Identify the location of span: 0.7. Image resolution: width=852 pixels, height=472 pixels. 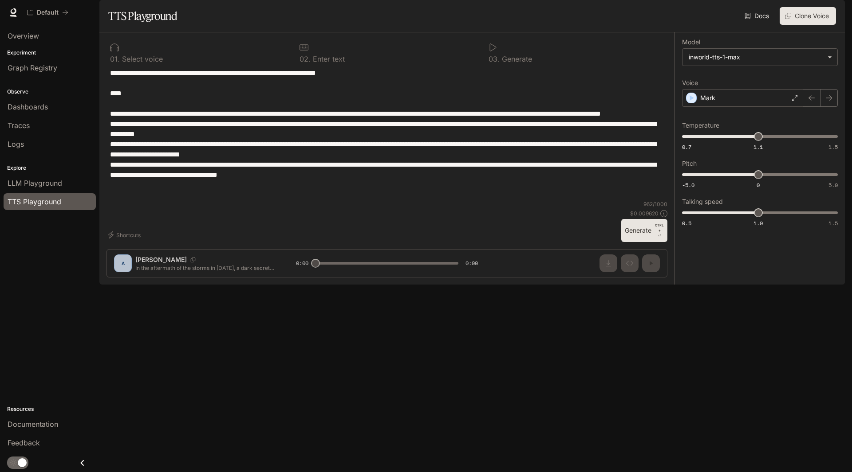
(686, 147).